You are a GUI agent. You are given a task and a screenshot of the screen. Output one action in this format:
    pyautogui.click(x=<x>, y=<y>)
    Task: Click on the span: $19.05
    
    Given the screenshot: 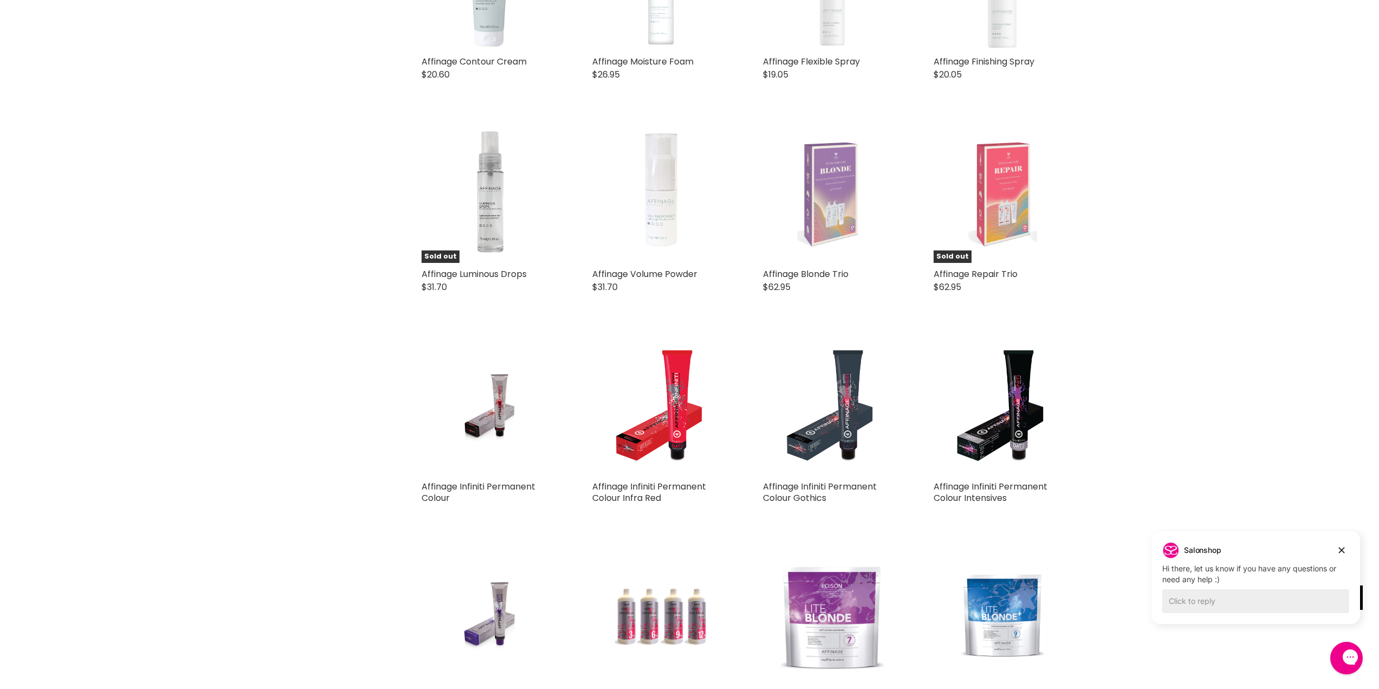 What is the action you would take?
    pyautogui.click(x=776, y=74)
    